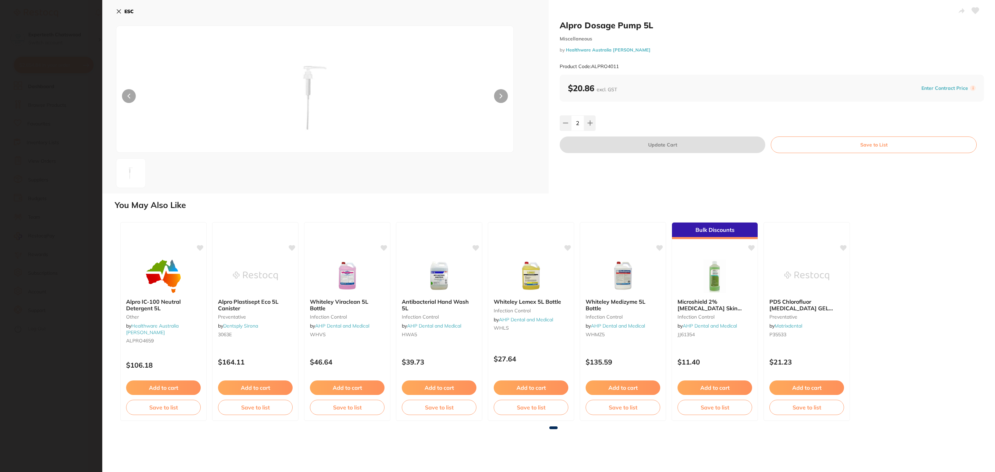 The image size is (995, 472). Describe the element at coordinates (439, 334) in the screenshot. I see `small: HWA5` at that location.